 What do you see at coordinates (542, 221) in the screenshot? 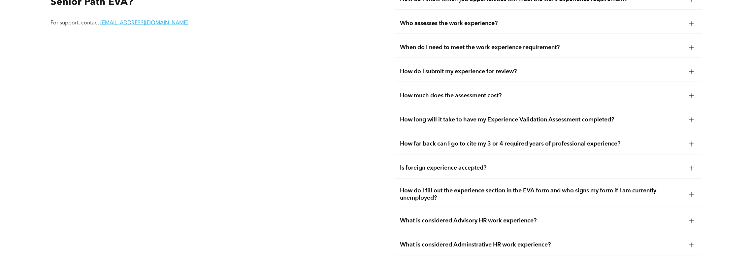
I see `span: What is considered Advisory HR work experience?` at bounding box center [542, 221].